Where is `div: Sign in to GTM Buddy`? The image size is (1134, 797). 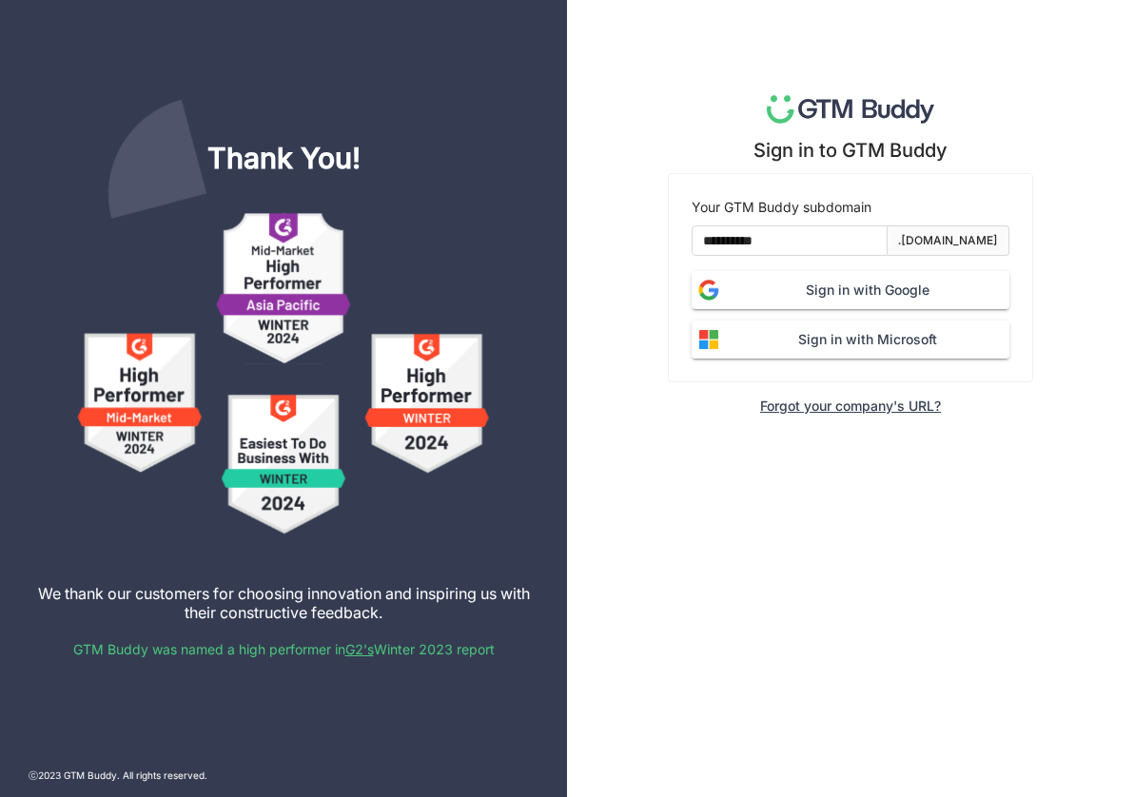
div: Sign in to GTM Buddy is located at coordinates (851, 150).